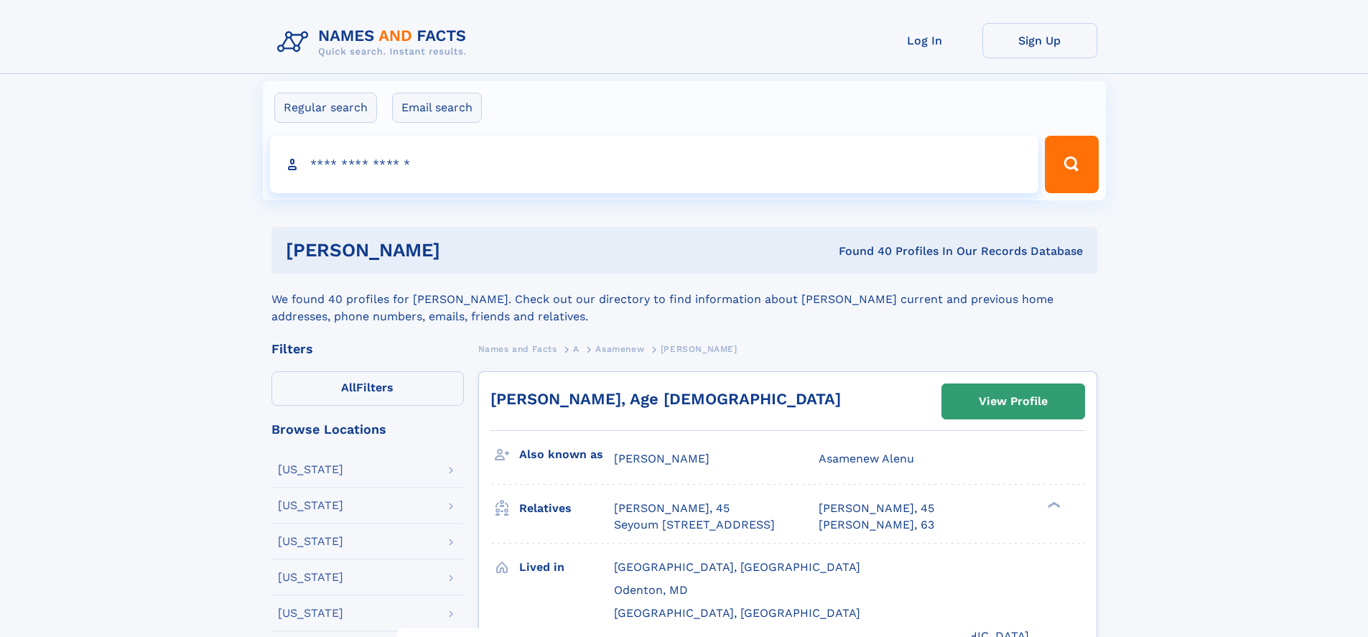 This screenshot has width=1368, height=637. What do you see at coordinates (566, 508) in the screenshot?
I see `h3: Relatives` at bounding box center [566, 508].